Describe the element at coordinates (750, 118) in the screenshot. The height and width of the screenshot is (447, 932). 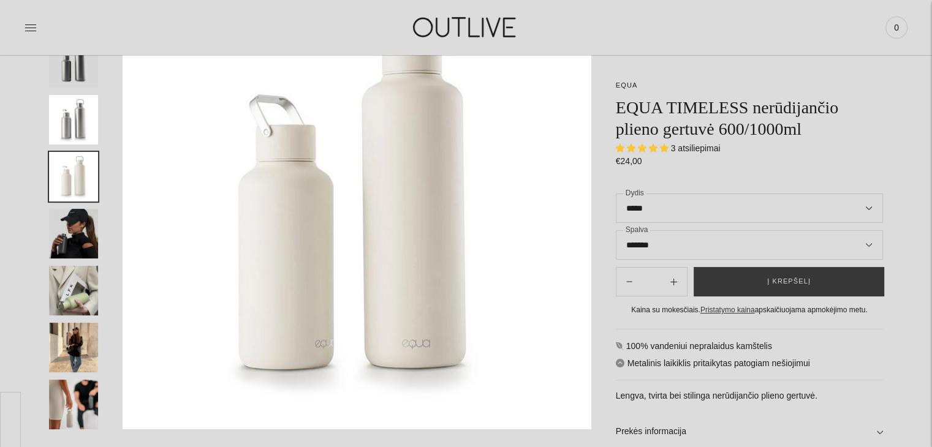
I see `h1: EQUA TIMELESS nerūdijančio plieno gertuvė 600/1000ml` at that location.